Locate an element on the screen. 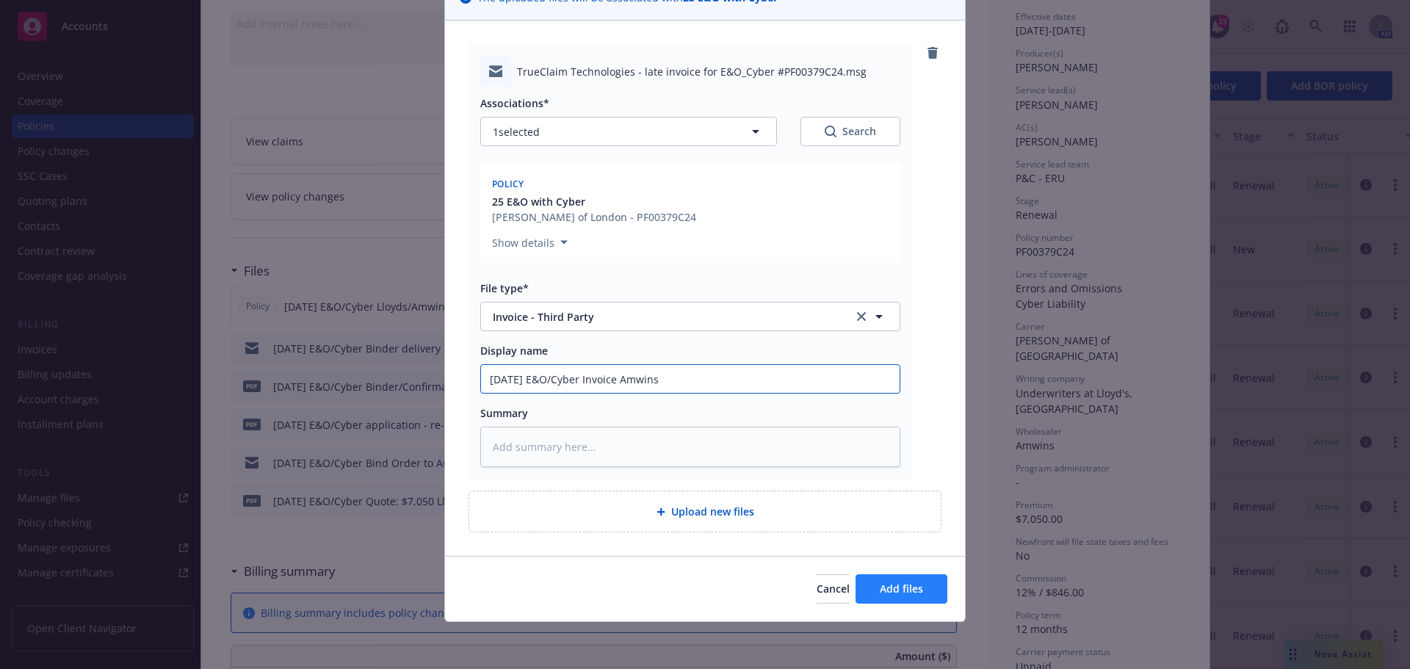  a: clear selection is located at coordinates (861, 316).